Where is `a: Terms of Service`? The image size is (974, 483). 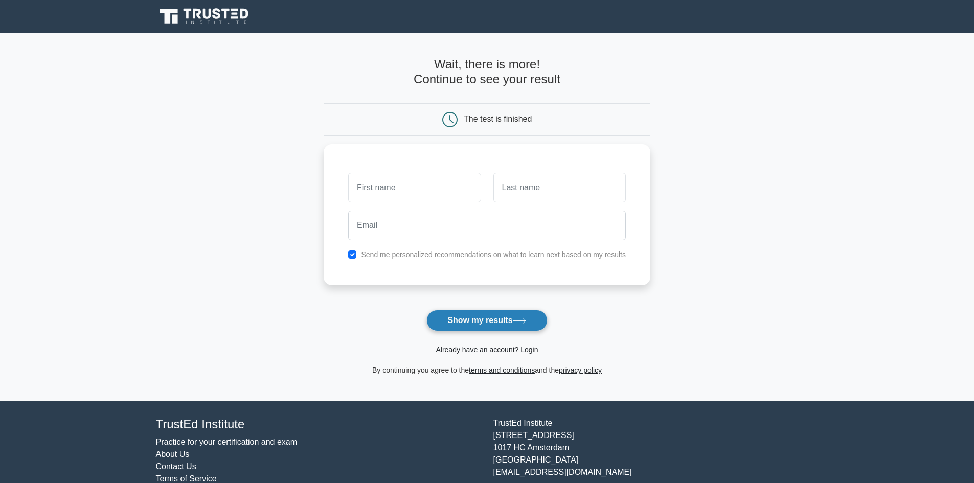 a: Terms of Service is located at coordinates (186, 478).